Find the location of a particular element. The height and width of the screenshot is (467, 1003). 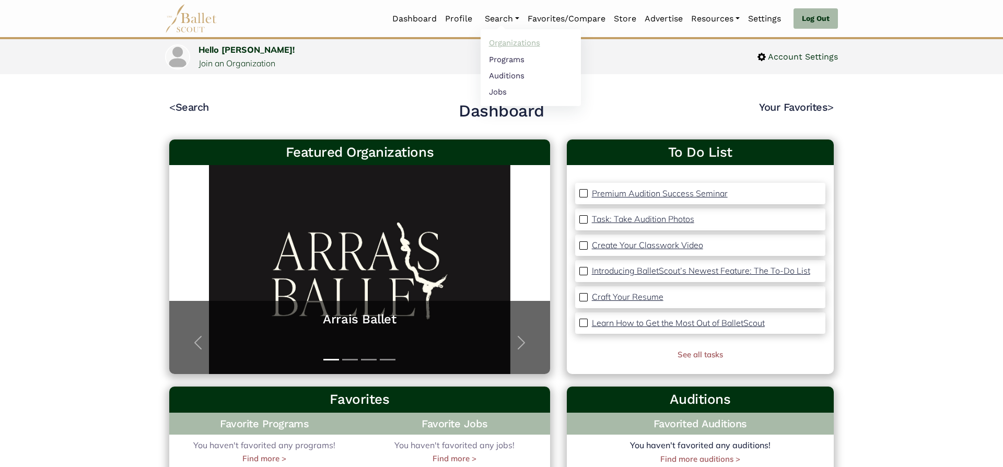

h4: Favorite Programs is located at coordinates (264, 424).